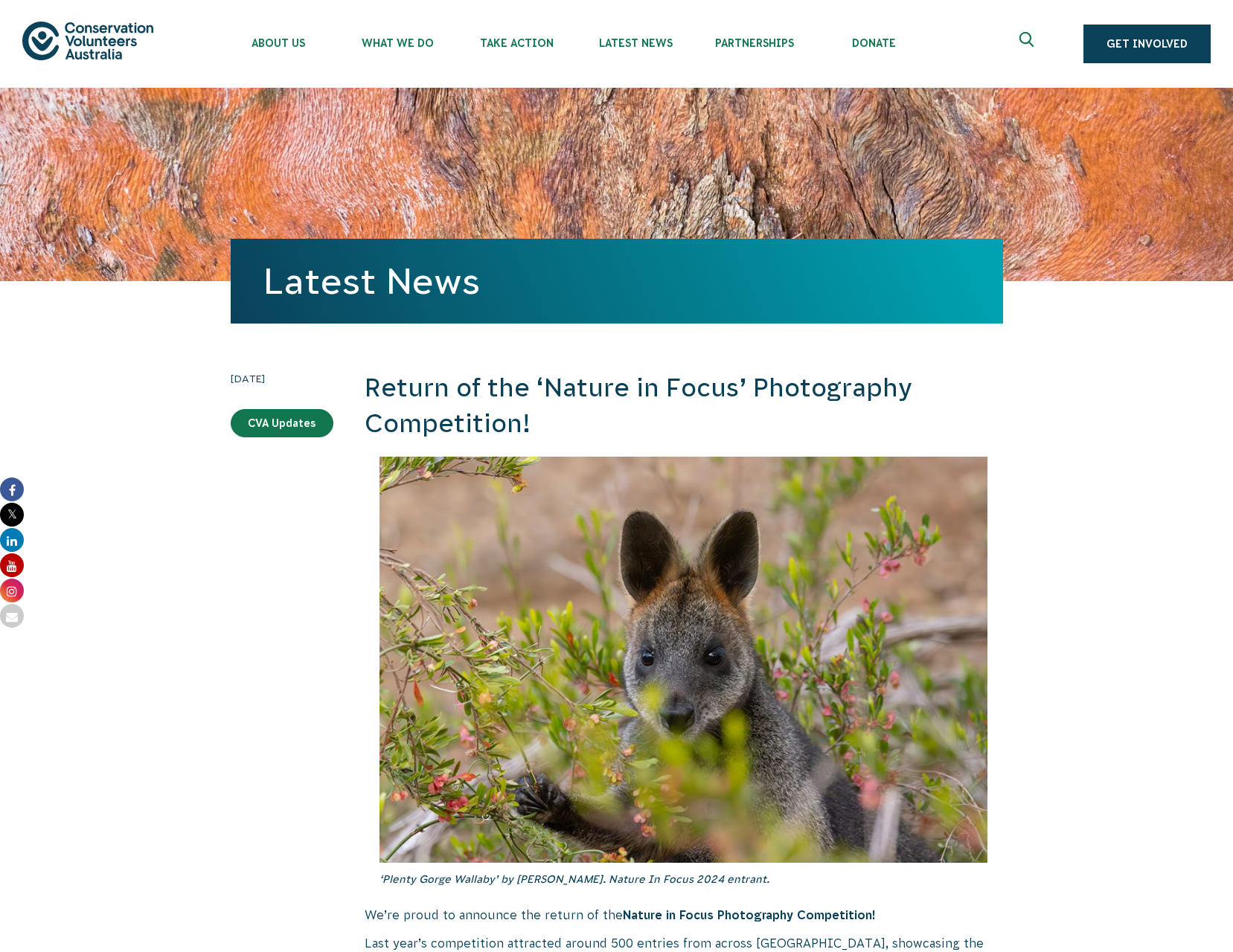 Image resolution: width=1233 pixels, height=952 pixels. I want to click on span: About Us, so click(278, 43).